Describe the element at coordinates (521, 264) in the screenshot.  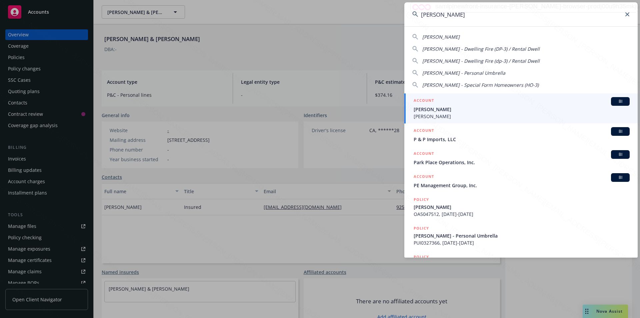
I see `a: POLICY` at that location.